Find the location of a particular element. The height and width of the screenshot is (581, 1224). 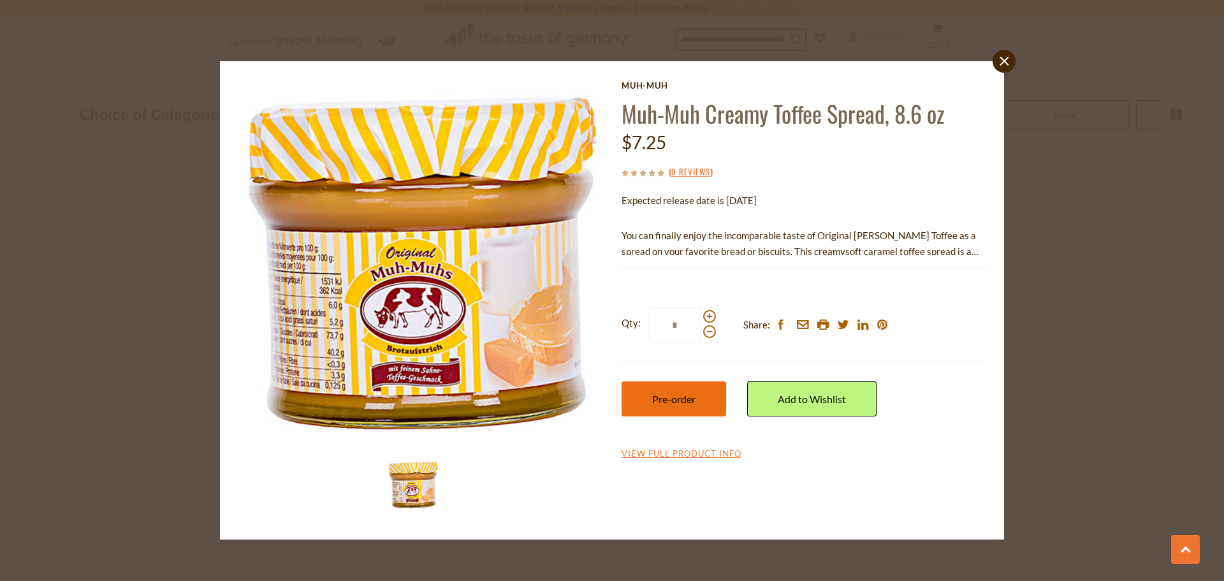

input: Qty: is located at coordinates (675, 324).